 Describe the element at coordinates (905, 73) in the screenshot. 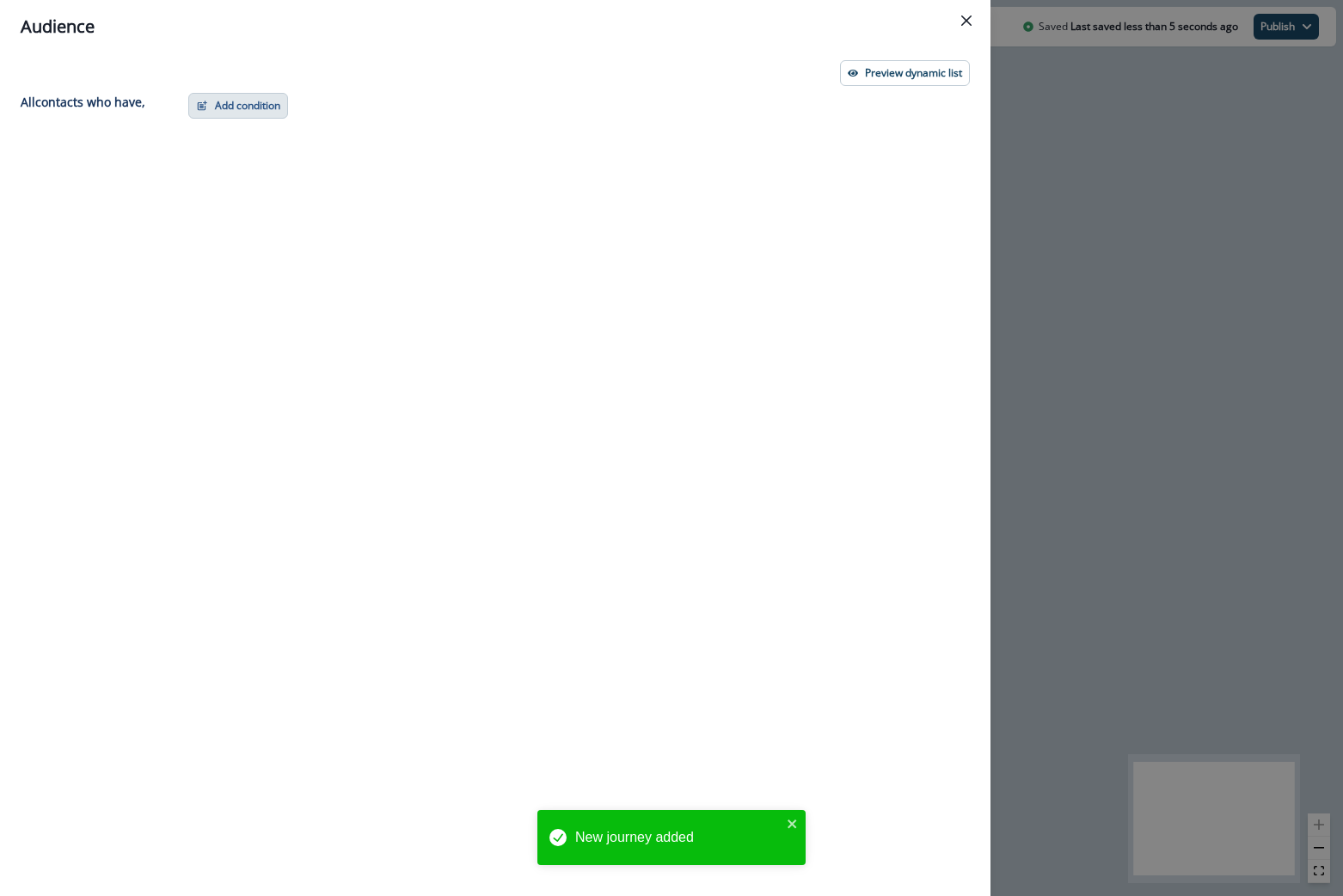

I see `button: Preview dynamic list` at that location.